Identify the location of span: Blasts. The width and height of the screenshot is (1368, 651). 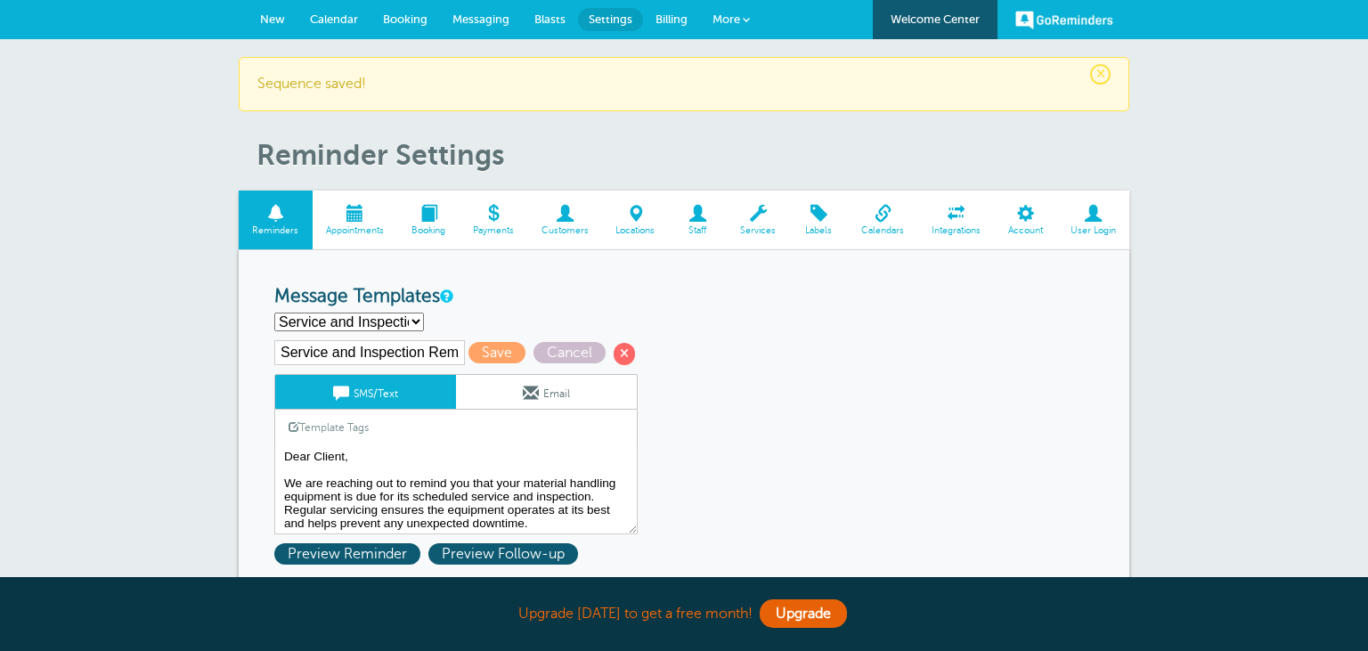
(549, 19).